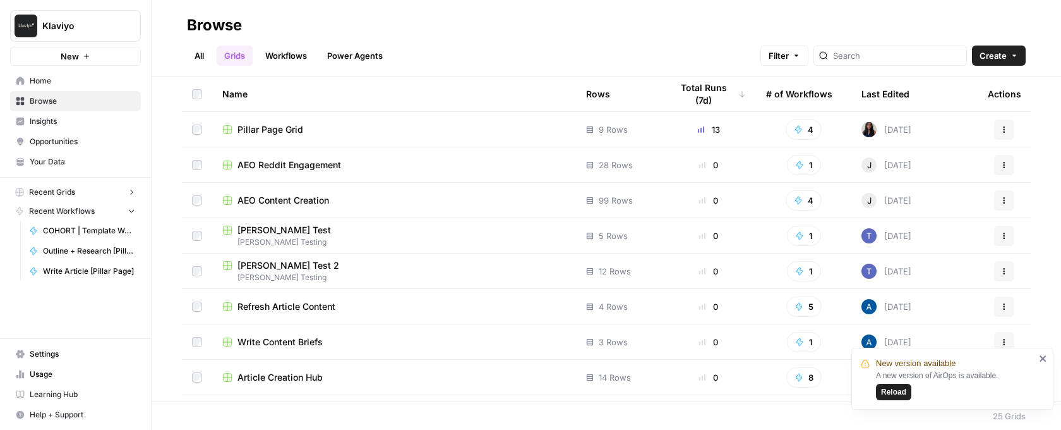 The width and height of the screenshot is (1061, 430). I want to click on button: 5, so click(804, 306).